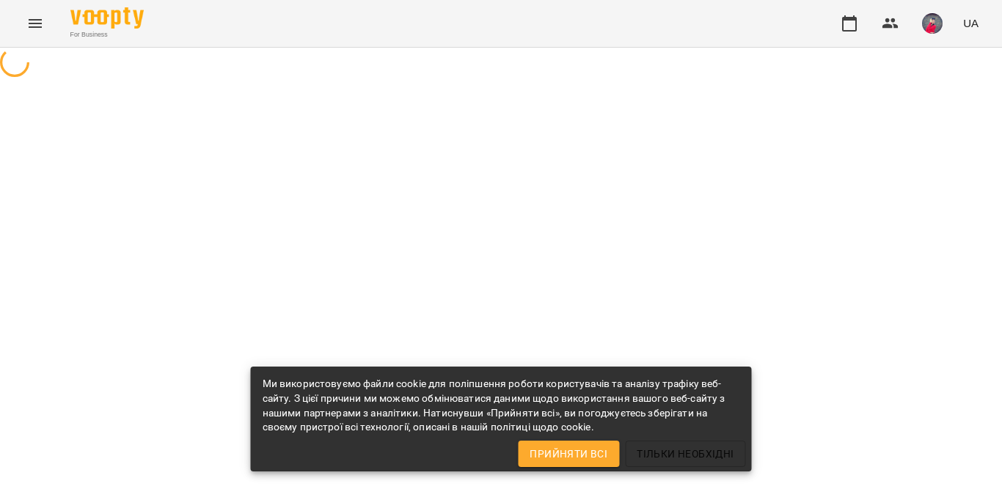  What do you see at coordinates (971, 23) in the screenshot?
I see `span: UA` at bounding box center [971, 23].